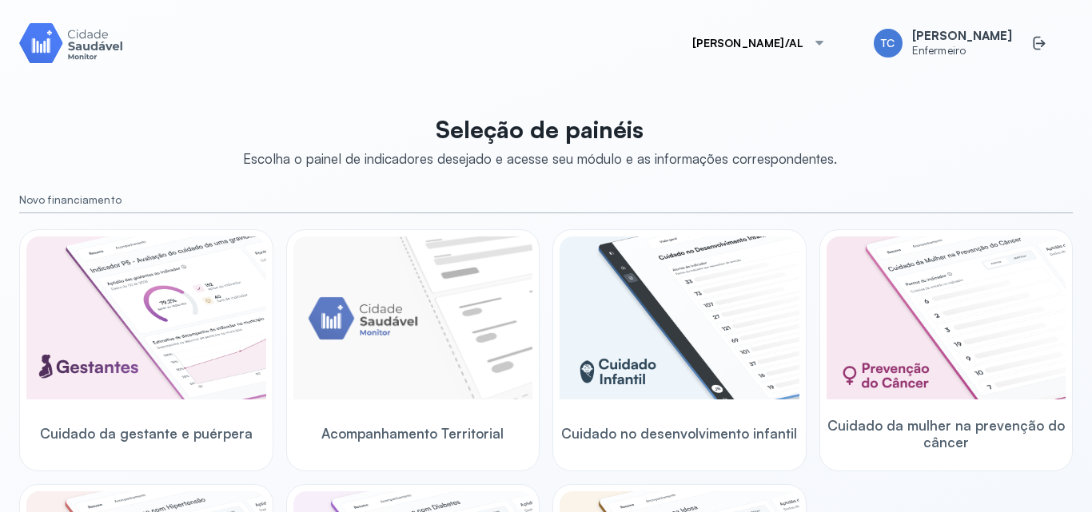  I want to click on img: pregnants.png, so click(146, 318).